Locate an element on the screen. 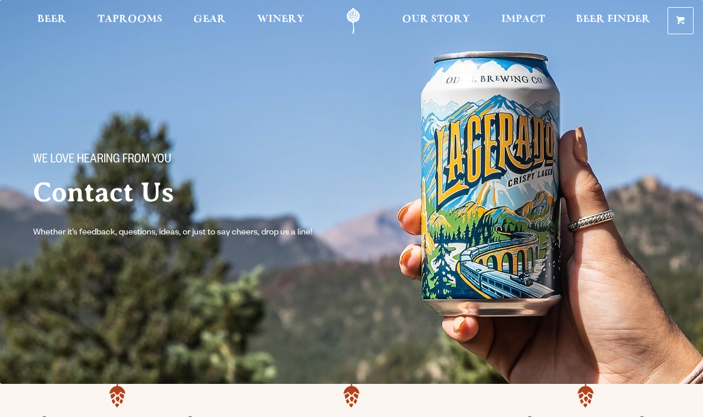 The width and height of the screenshot is (703, 417). span: We love hearing from you is located at coordinates (102, 161).